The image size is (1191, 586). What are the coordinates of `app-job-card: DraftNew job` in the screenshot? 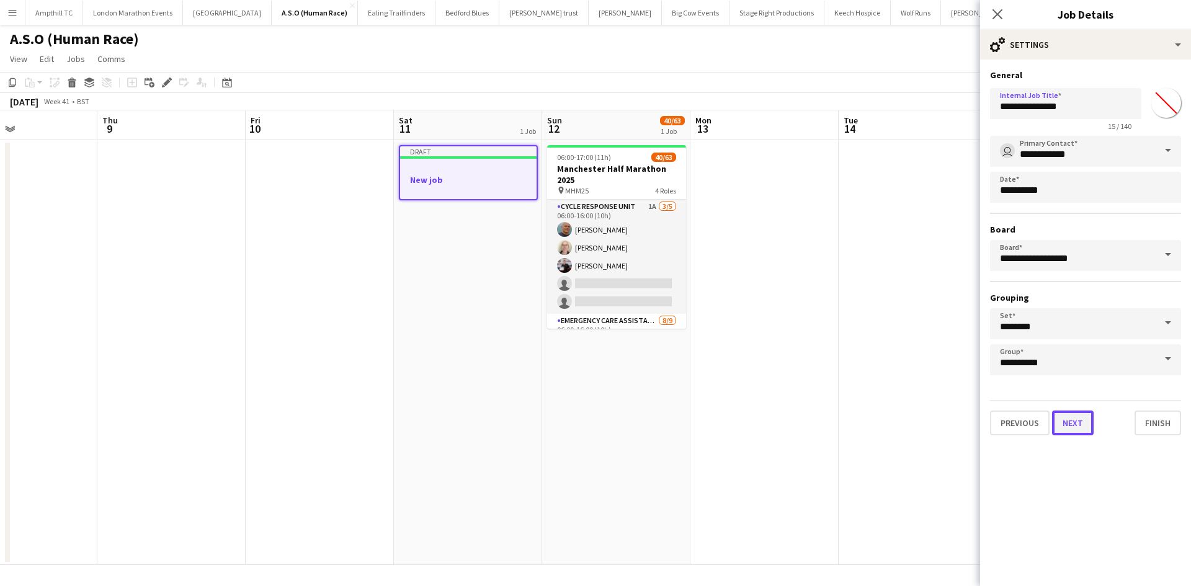 It's located at (468, 172).